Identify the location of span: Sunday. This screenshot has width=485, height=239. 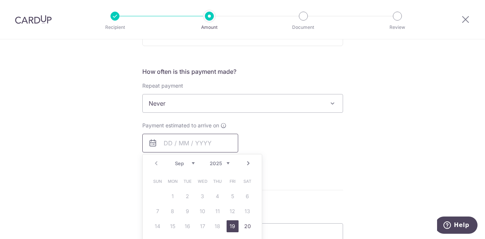
(158, 181).